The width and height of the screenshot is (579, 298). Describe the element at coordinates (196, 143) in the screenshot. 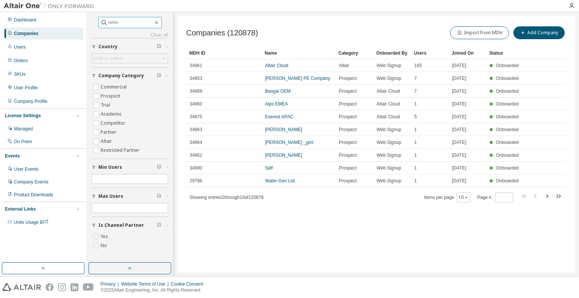

I see `span: 34964` at that location.